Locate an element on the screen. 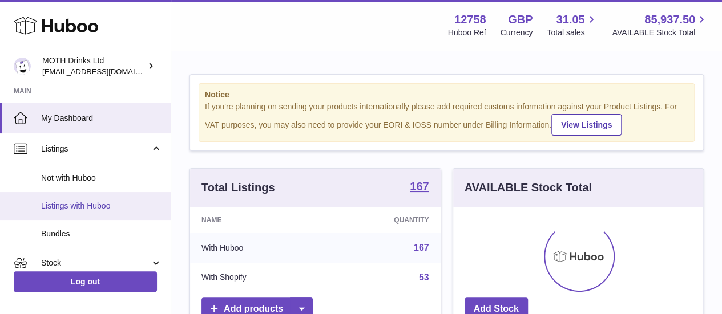 This screenshot has width=722, height=314. span: Bundles is located at coordinates (102, 234).